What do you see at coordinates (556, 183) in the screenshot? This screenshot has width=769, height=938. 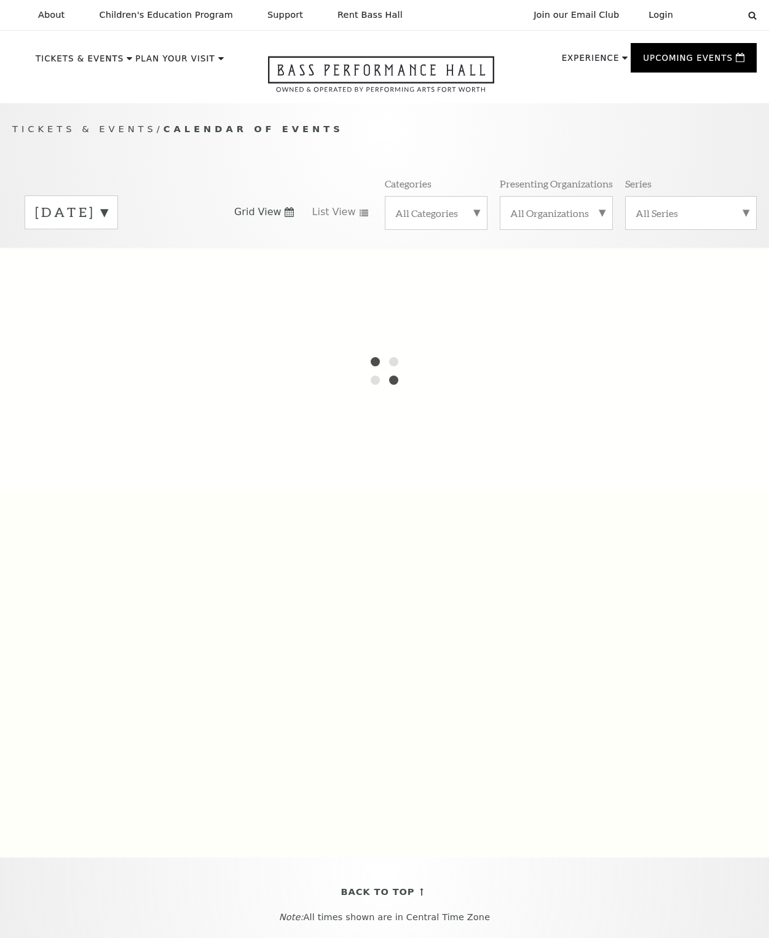 I see `p: Presenting Organizations` at bounding box center [556, 183].